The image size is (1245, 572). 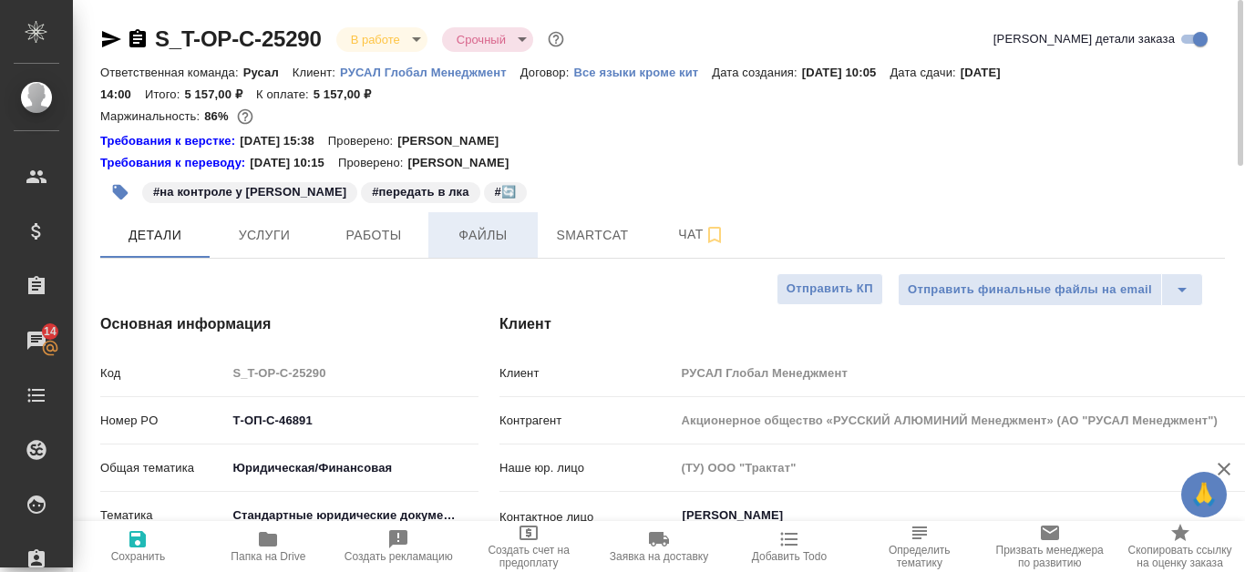 I want to click on button: Создать счет на предоплату, so click(x=528, y=547).